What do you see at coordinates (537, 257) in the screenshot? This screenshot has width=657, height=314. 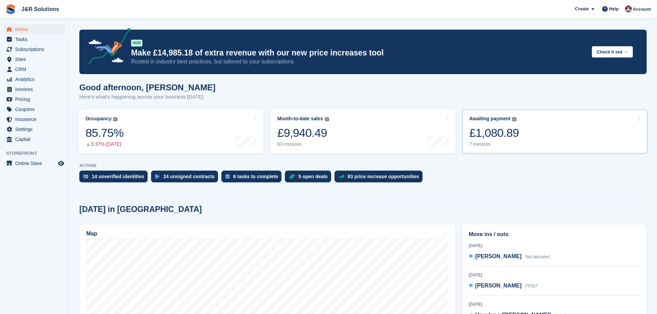 I see `span: Not allocated` at bounding box center [537, 257].